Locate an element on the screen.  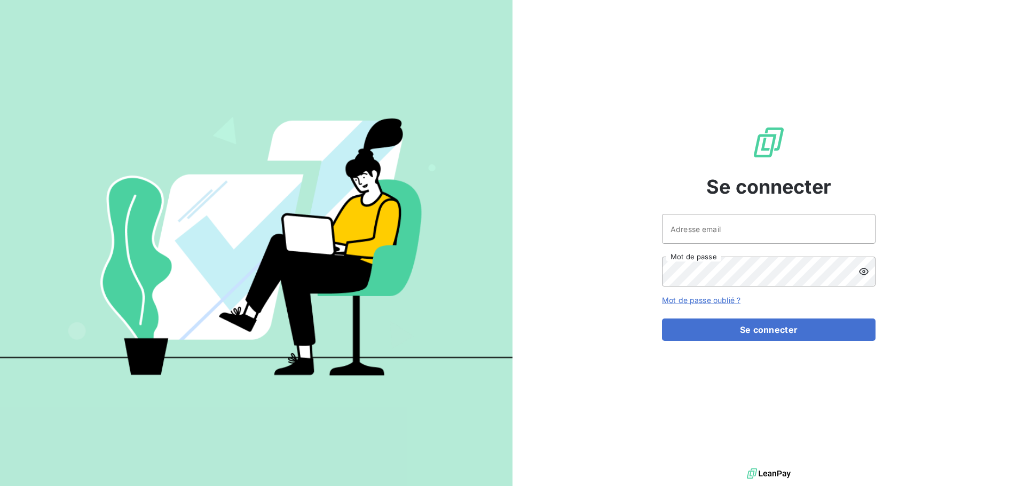
a: Mot de passe oublié ? is located at coordinates (701, 300).